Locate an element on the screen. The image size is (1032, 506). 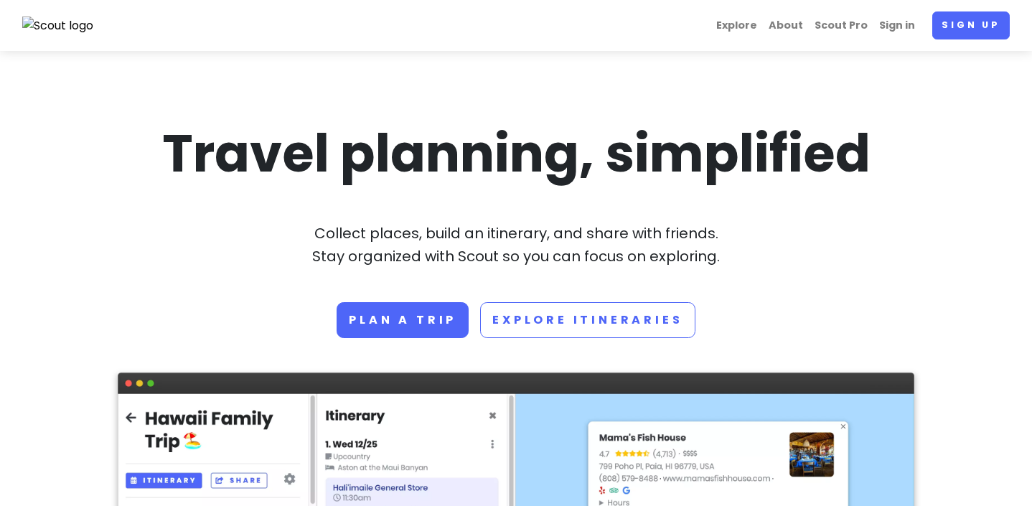
a: Plan a trip is located at coordinates (403, 320).